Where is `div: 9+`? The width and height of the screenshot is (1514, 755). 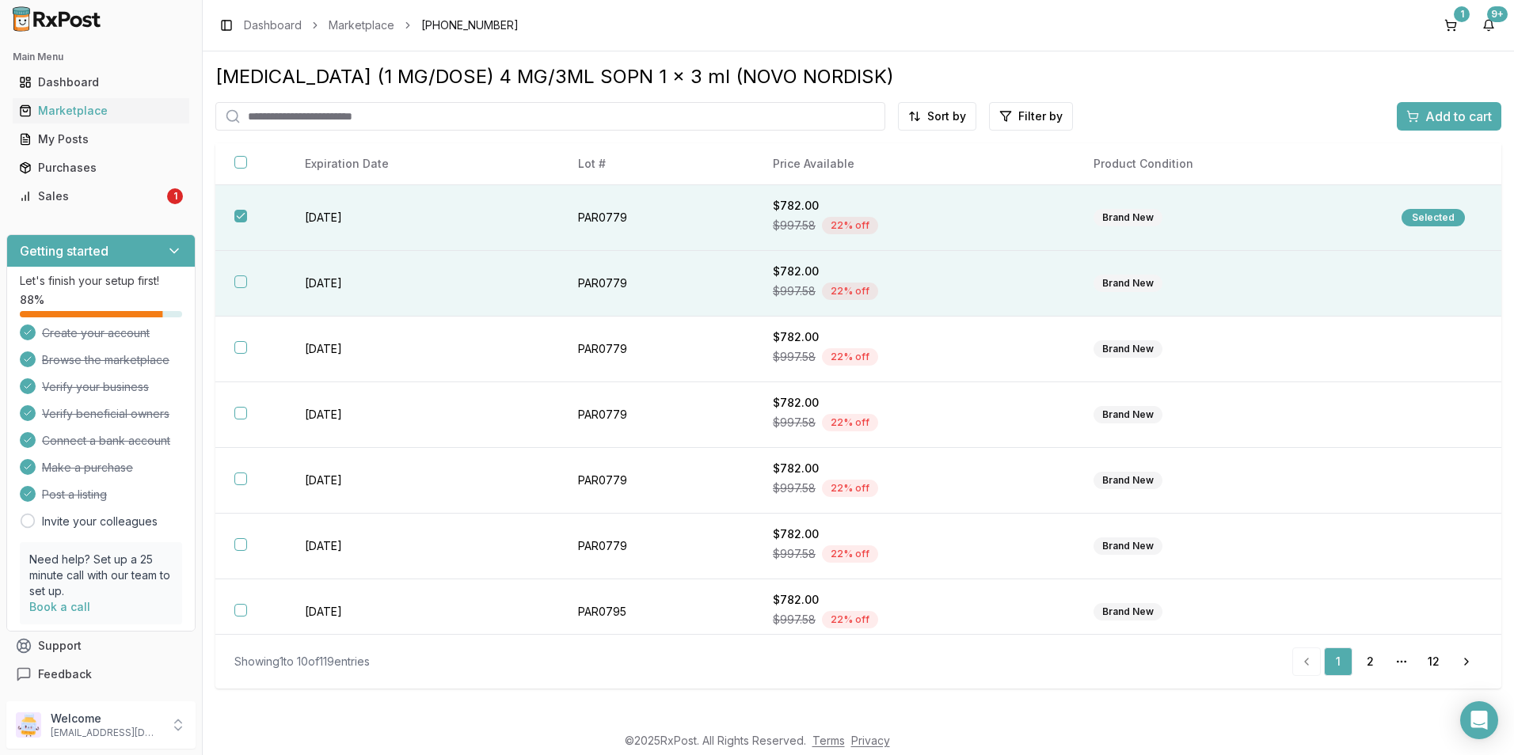 div: 9+ is located at coordinates (1498, 14).